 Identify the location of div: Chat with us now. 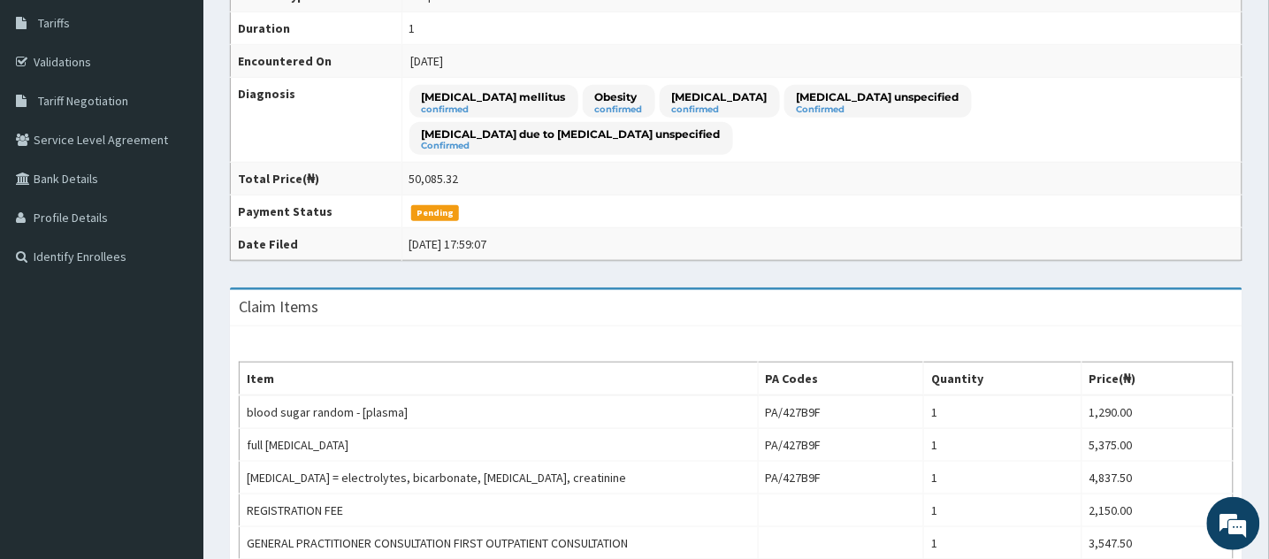
(195, 111).